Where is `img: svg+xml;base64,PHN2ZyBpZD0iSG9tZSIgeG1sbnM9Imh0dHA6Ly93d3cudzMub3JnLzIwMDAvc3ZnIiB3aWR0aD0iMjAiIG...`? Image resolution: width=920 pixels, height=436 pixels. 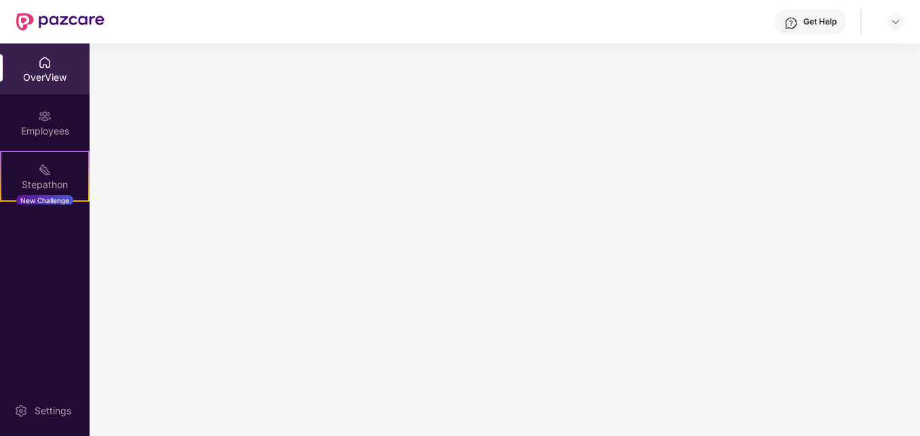 img: svg+xml;base64,PHN2ZyBpZD0iSG9tZSIgeG1sbnM9Imh0dHA6Ly93d3cudzMub3JnLzIwMDAvc3ZnIiB3aWR0aD0iMjAiIG... is located at coordinates (45, 62).